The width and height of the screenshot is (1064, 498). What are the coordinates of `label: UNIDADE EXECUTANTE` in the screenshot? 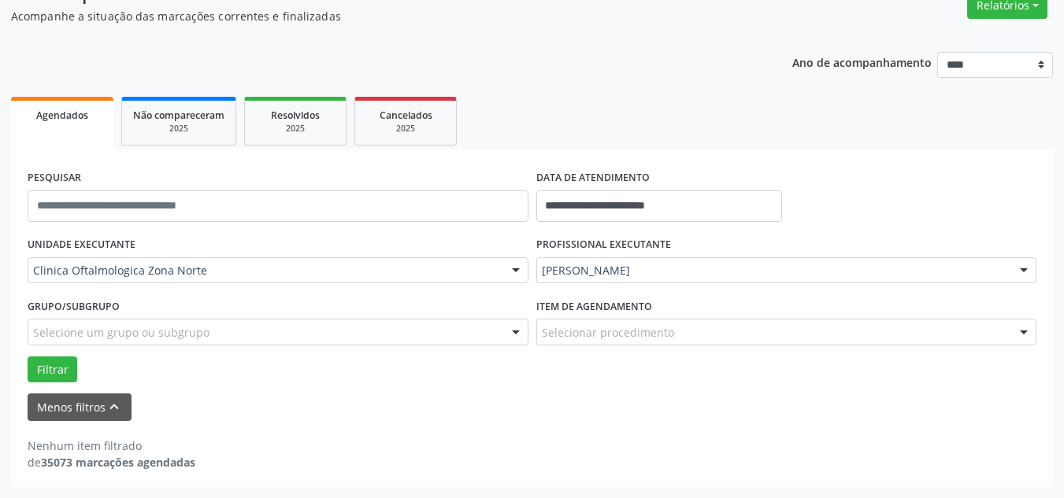 It's located at (81, 245).